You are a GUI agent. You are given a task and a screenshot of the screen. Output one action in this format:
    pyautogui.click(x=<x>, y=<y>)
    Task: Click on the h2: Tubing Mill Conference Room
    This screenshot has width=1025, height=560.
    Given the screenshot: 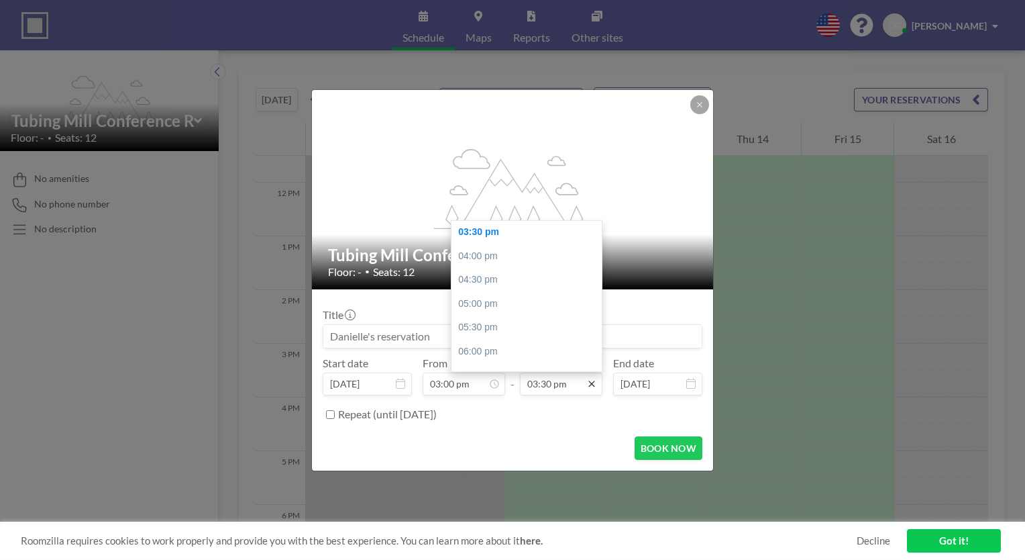 What is the action you would take?
    pyautogui.click(x=513, y=255)
    